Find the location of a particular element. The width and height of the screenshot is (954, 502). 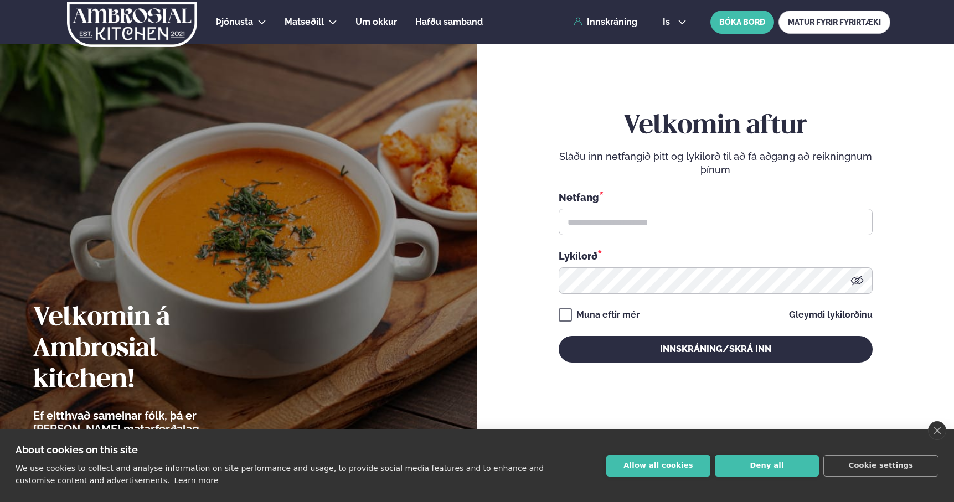

p: Sláðu inn netfangið þitt og lykilorð til að fá aðgang að reikningnum þínum is located at coordinates (715, 163).